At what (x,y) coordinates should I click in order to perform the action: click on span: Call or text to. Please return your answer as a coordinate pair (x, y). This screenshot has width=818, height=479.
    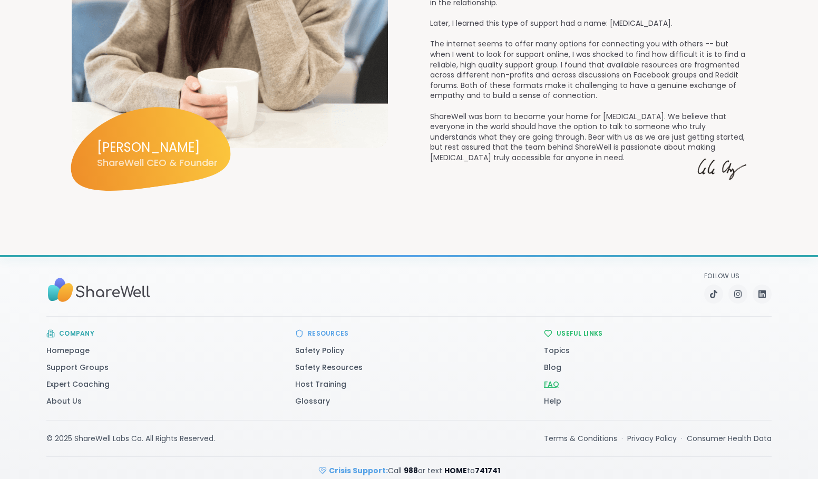
    Looking at the image, I should click on (414, 471).